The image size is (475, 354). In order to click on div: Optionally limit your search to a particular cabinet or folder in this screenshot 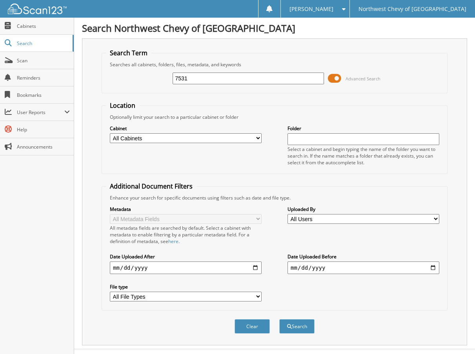, I will do `click(275, 117)`.